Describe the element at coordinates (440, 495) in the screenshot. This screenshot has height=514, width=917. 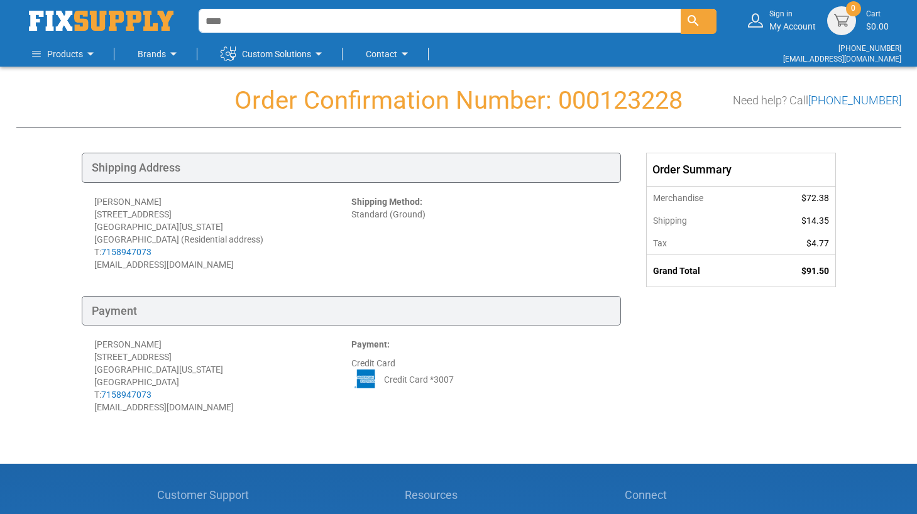
I see `h5: Resources` at that location.